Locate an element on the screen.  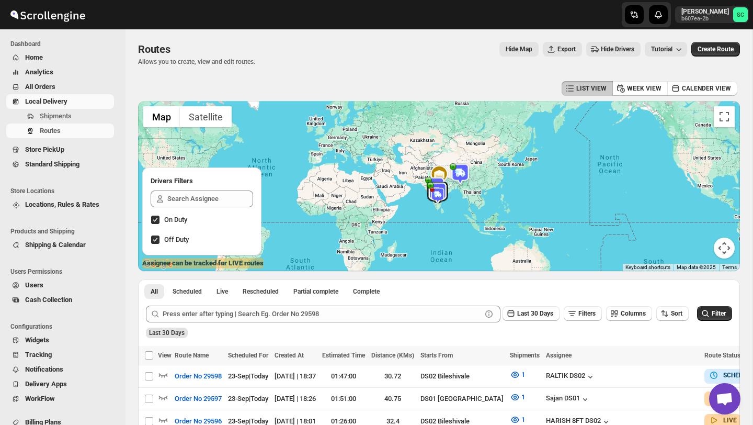
button: Notifications is located at coordinates (60, 369).